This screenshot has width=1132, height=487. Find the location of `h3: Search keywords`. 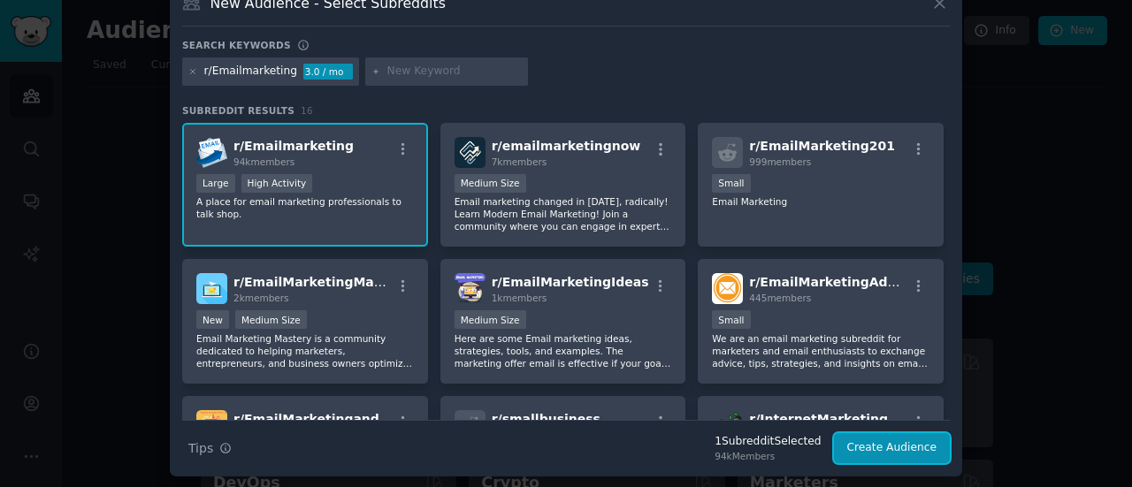

h3: Search keywords is located at coordinates (236, 45).